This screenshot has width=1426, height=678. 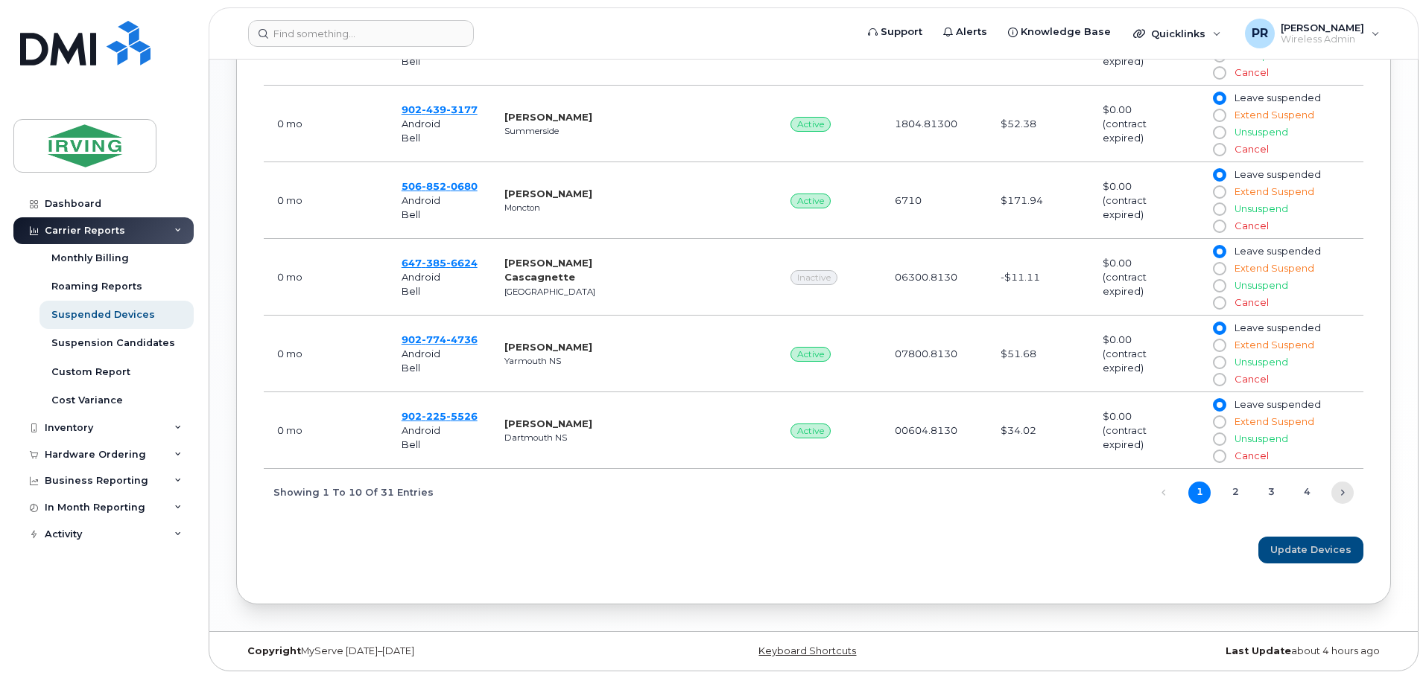 What do you see at coordinates (439, 186) in the screenshot?
I see `a: 5068520680` at bounding box center [439, 186].